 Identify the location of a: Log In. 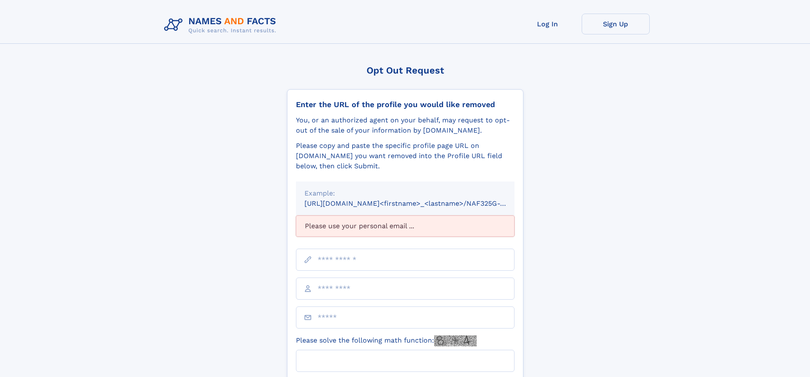
(548, 24).